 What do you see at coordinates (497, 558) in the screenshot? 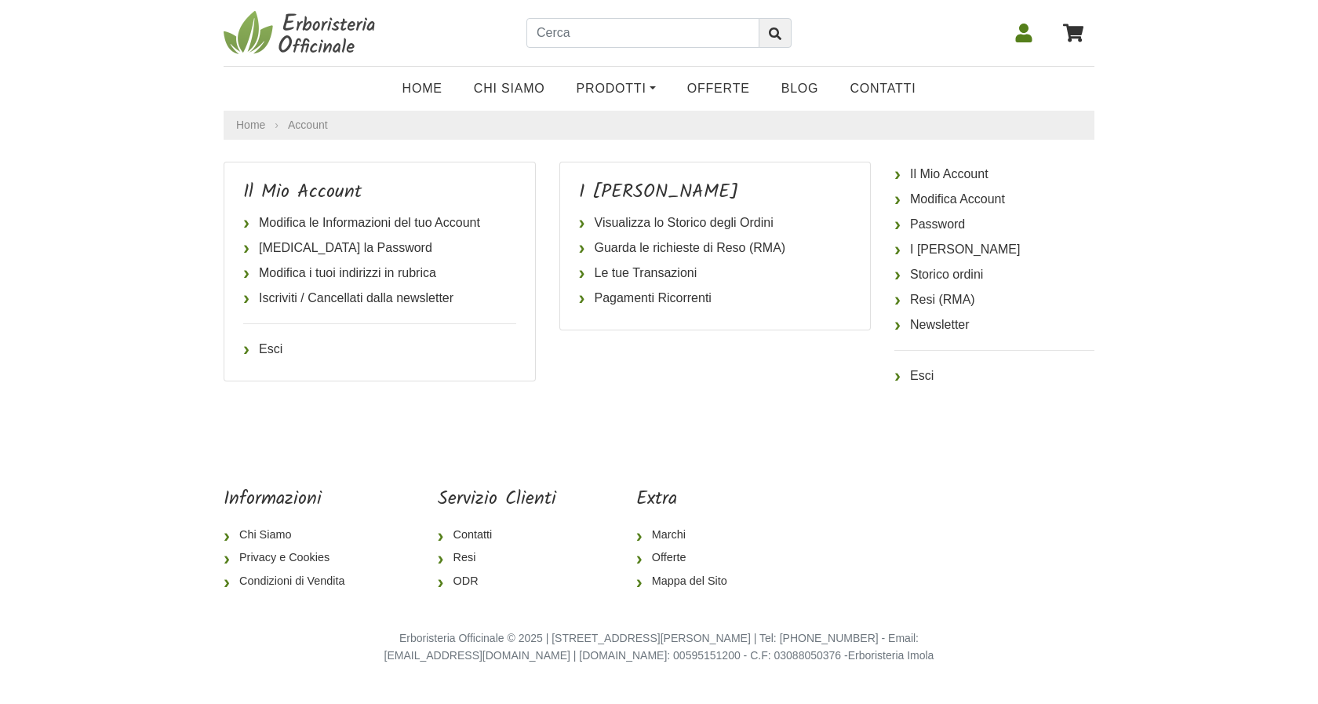
I see `a: Resi` at bounding box center [497, 558].